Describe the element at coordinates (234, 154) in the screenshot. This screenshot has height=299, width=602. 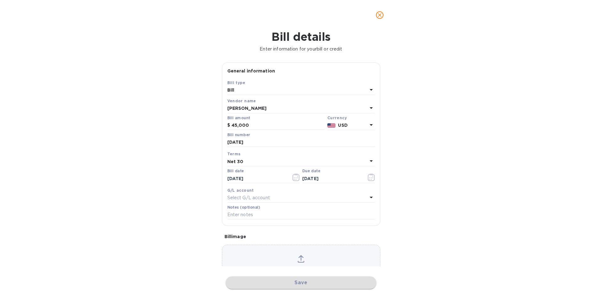
I see `b: Terms` at that location.